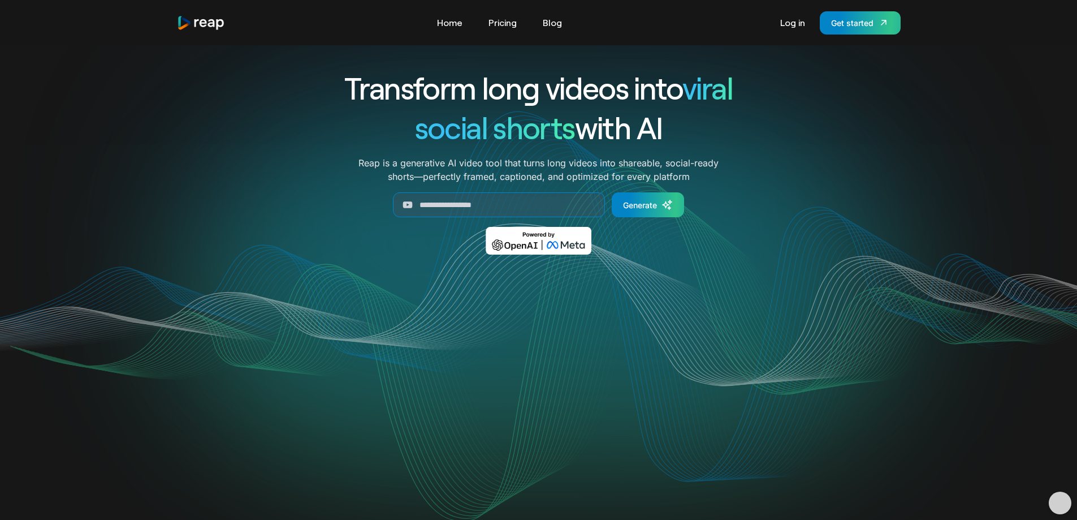  What do you see at coordinates (449, 23) in the screenshot?
I see `a: Home` at bounding box center [449, 23].